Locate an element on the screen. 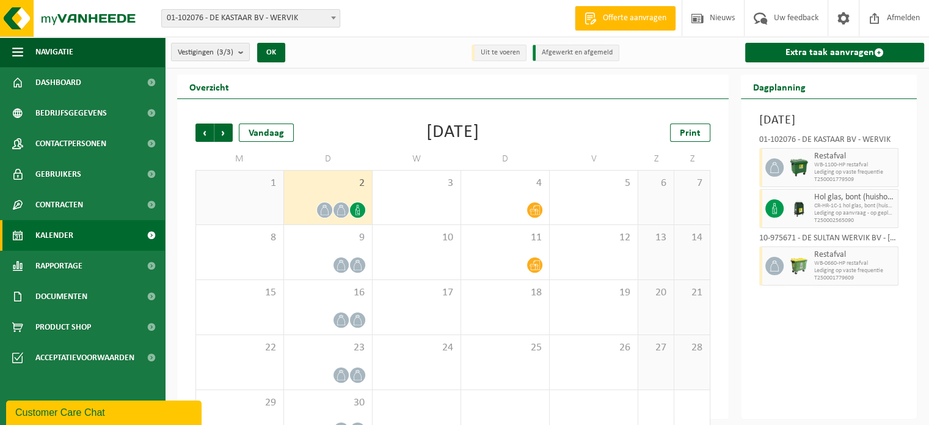 The image size is (929, 425). span: 21 is located at coordinates (692, 293).